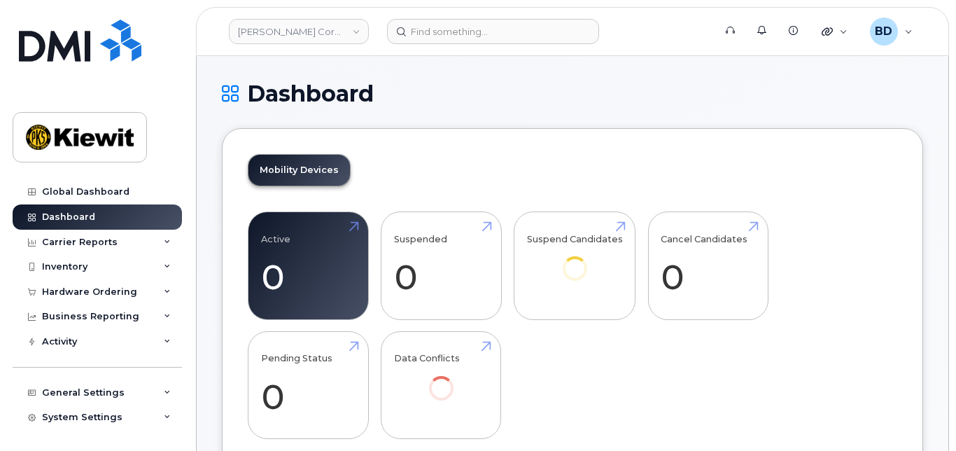 The image size is (956, 451). What do you see at coordinates (707, 266) in the screenshot?
I see `a: Cancel Candidates 0` at bounding box center [707, 266].